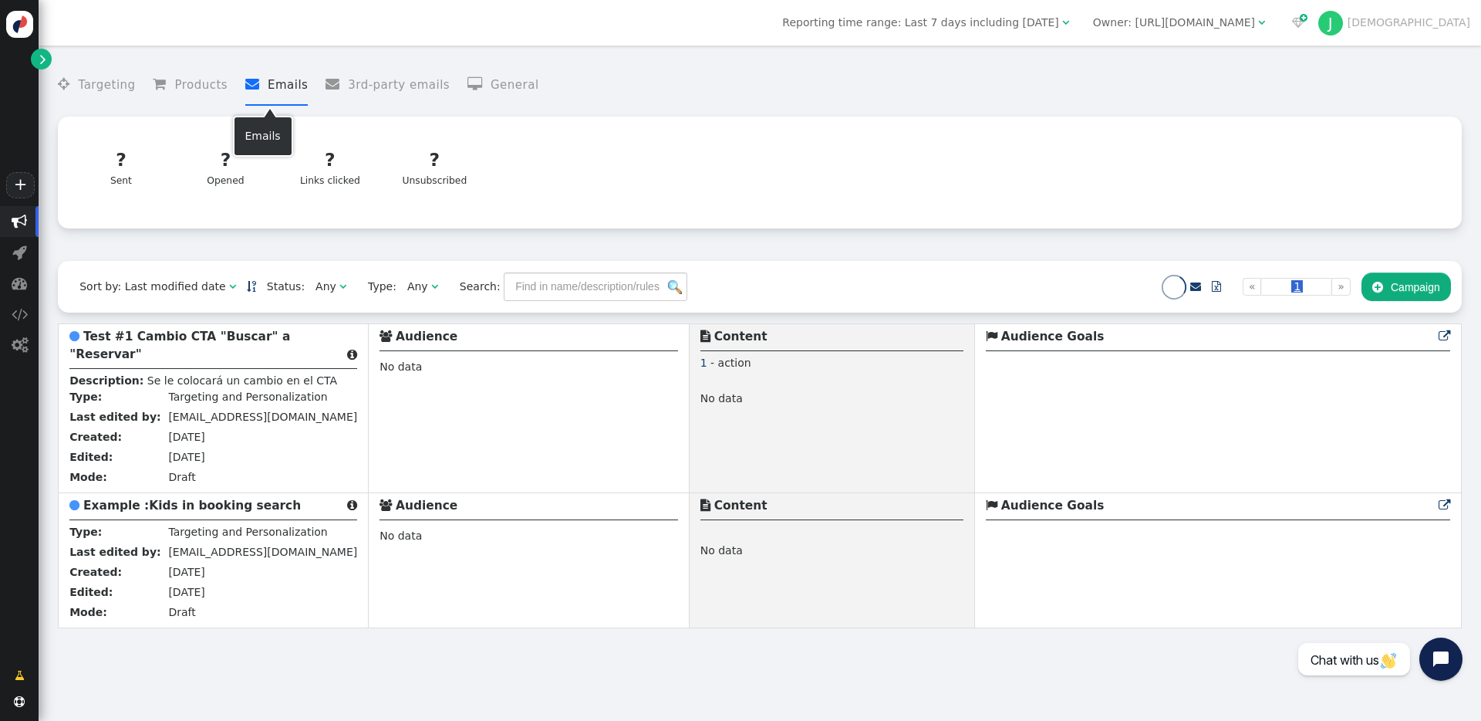  I want to click on li: Emails, so click(277, 85).